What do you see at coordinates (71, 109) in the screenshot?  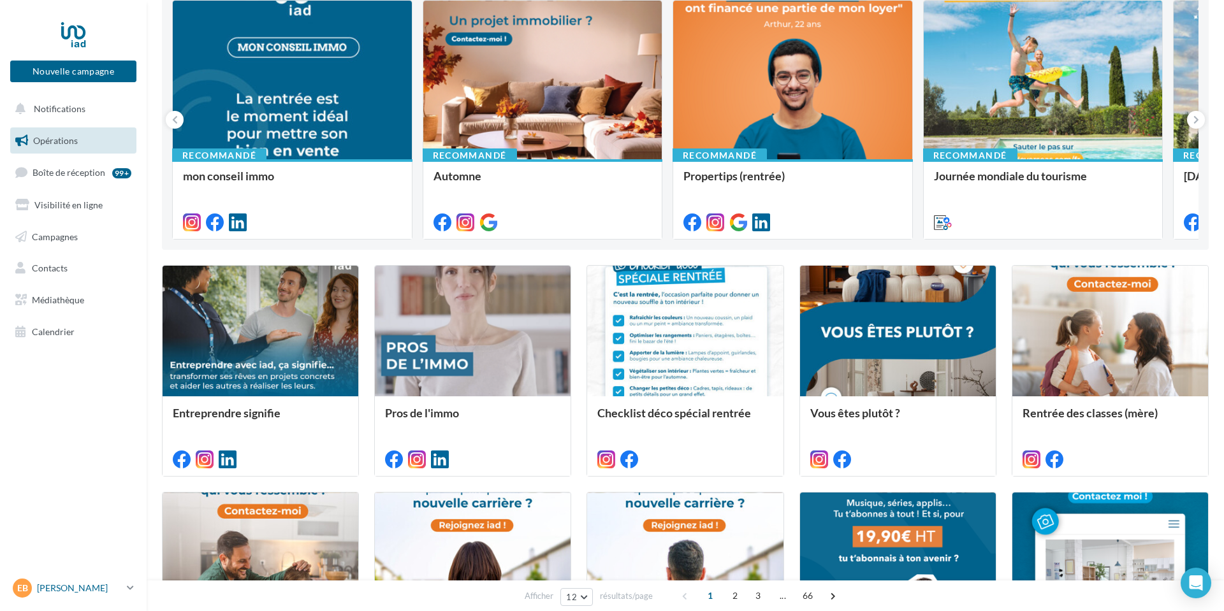 I see `button: Notifications` at bounding box center [71, 109].